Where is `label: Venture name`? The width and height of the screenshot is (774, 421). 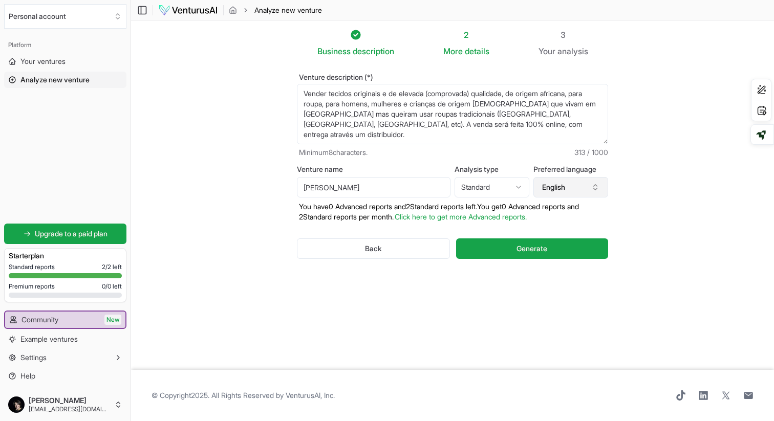 label: Venture name is located at coordinates (374, 169).